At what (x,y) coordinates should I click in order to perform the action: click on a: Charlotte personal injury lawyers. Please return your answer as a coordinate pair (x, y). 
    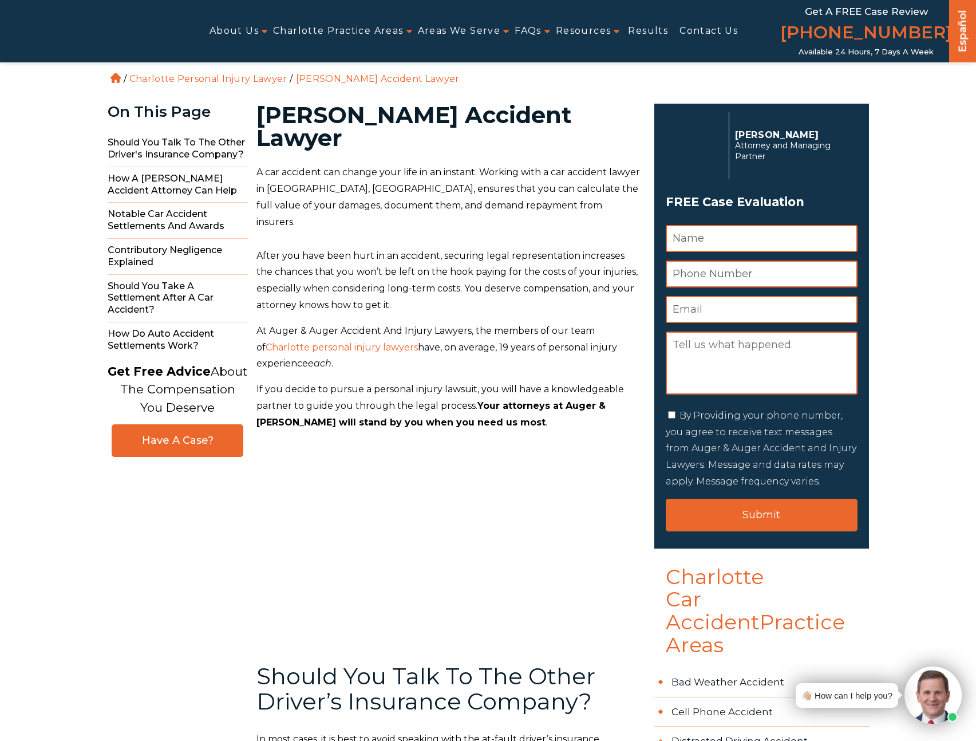
    Looking at the image, I should click on (342, 347).